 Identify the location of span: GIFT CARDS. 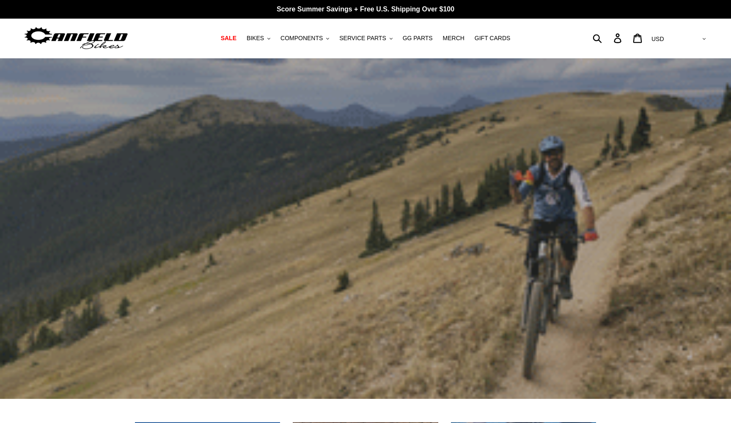
(493, 38).